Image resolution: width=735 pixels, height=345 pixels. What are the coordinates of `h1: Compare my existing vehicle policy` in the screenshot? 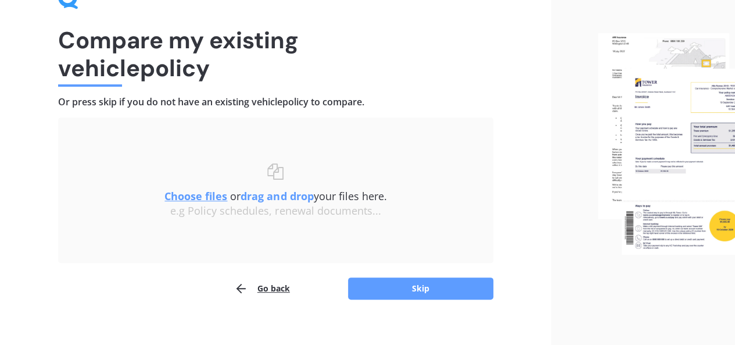 It's located at (275, 54).